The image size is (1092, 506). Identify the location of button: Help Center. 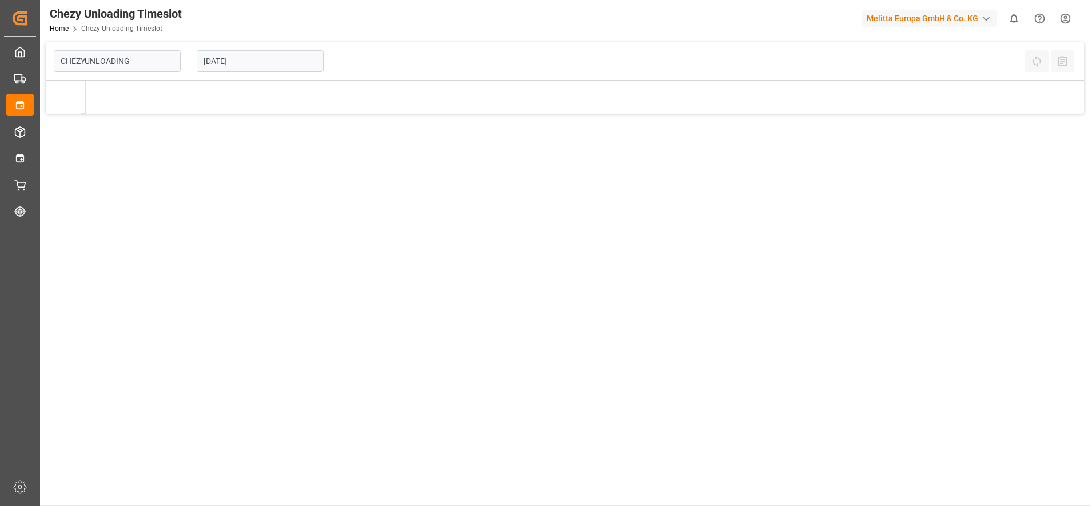
(1039, 18).